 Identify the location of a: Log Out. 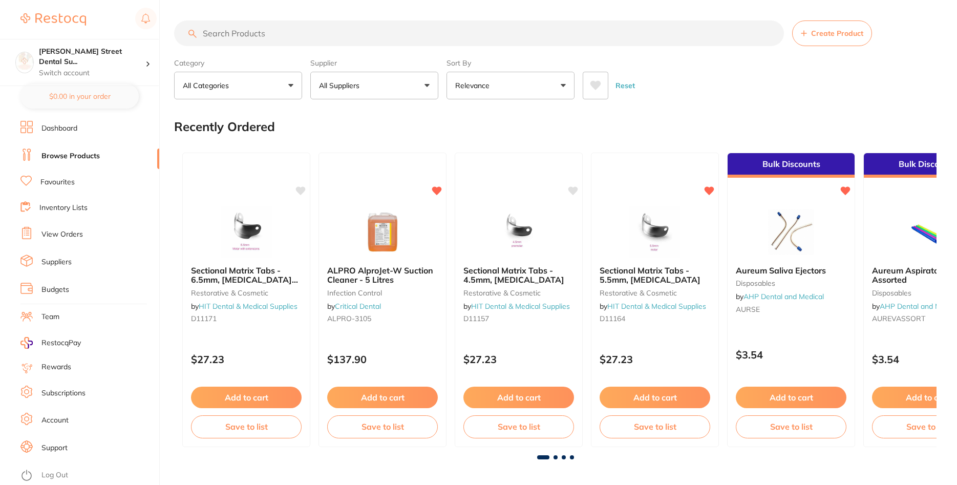
(55, 475).